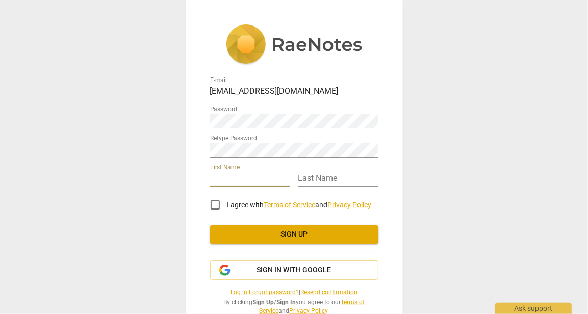  Describe the element at coordinates (225, 168) in the screenshot. I see `label: First Name` at that location.